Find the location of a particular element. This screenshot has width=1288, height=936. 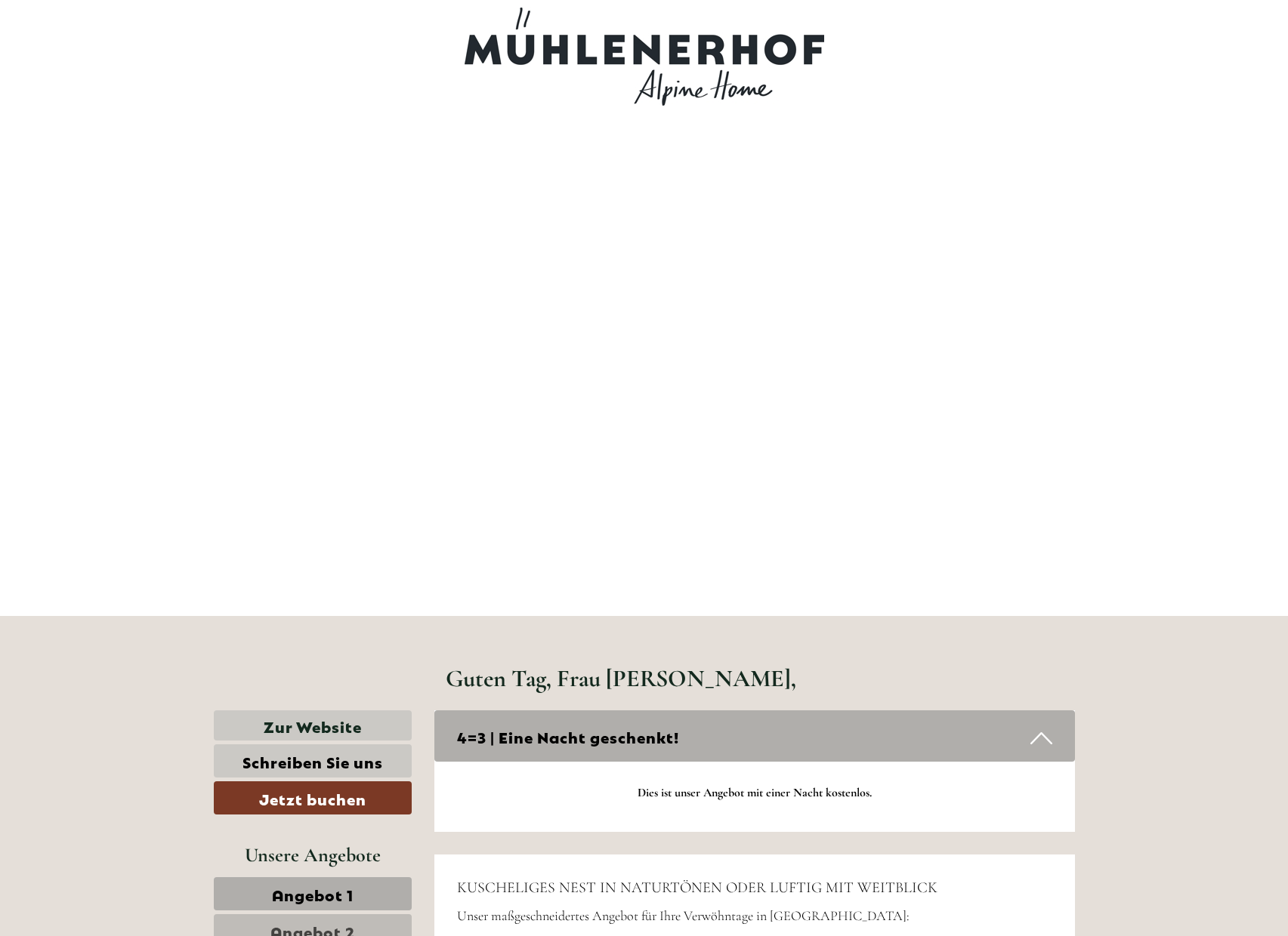

a: Zur Website is located at coordinates (313, 725).